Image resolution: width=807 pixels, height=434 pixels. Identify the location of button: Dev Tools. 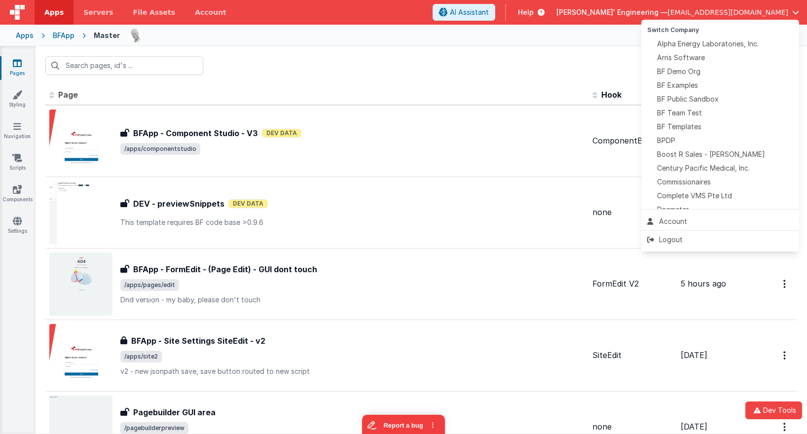
(773, 410).